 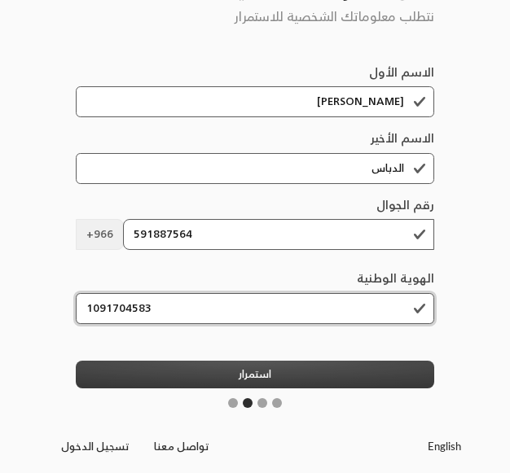 What do you see at coordinates (182, 446) in the screenshot?
I see `a: تواصل معنا` at bounding box center [182, 446].